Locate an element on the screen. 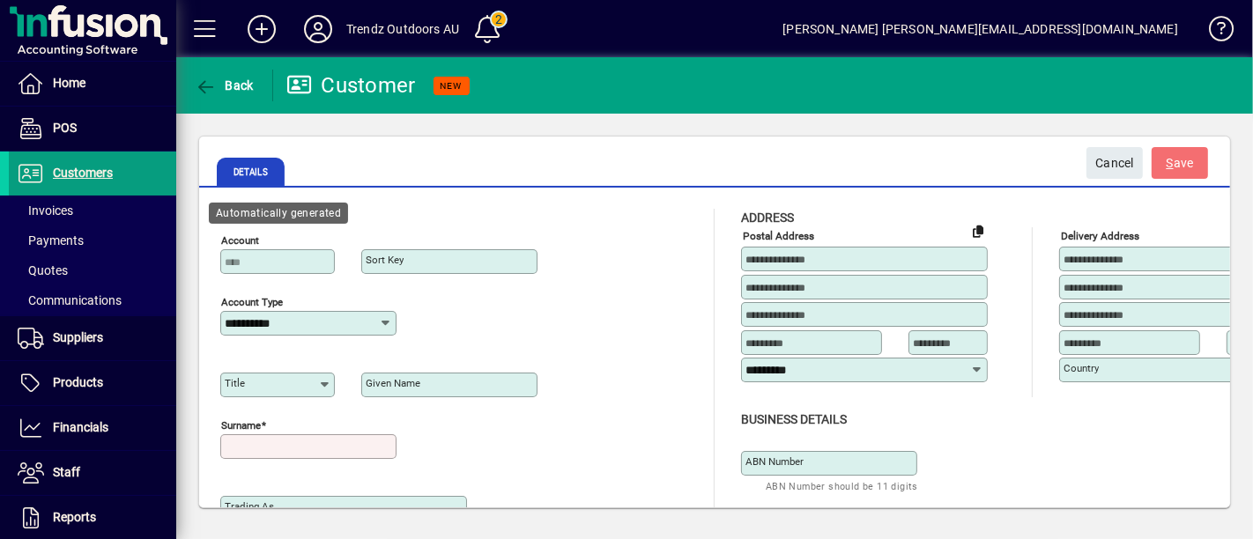 This screenshot has height=539, width=1253. a: Knowledge Base is located at coordinates (1213, 32).